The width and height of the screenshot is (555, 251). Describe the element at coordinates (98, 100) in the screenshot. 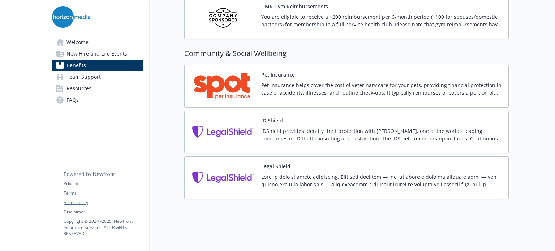

I see `a: FAQs` at that location.